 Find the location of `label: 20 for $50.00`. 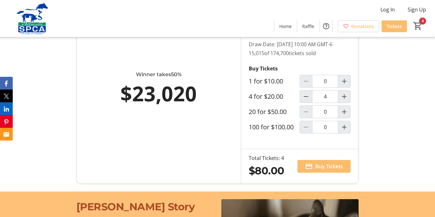

label: 20 for $50.00 is located at coordinates (268, 112).